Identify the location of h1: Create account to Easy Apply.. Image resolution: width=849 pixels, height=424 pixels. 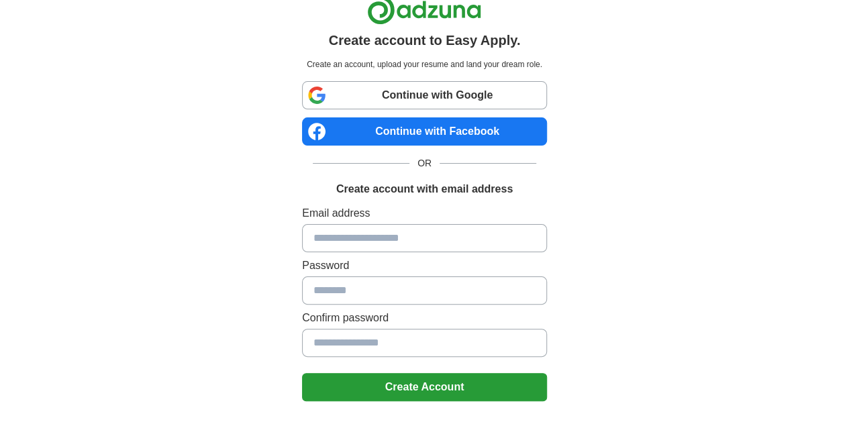
(425, 40).